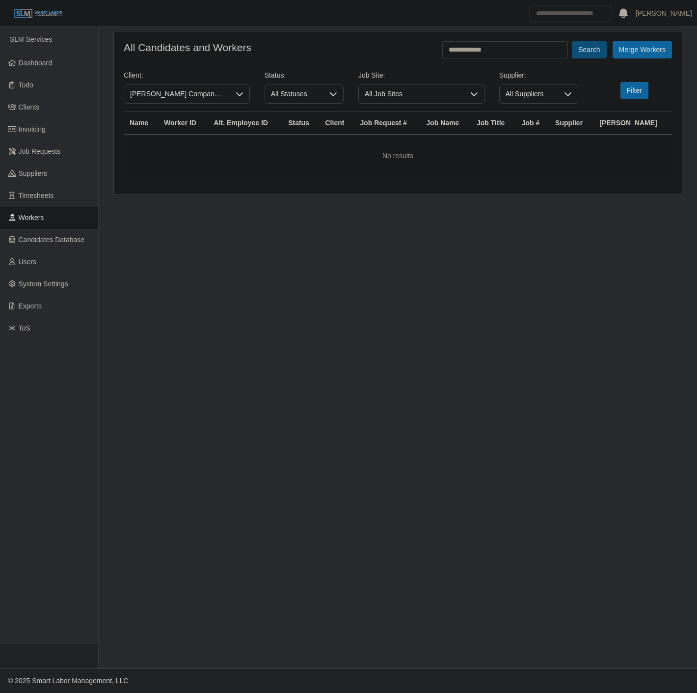 Image resolution: width=697 pixels, height=693 pixels. I want to click on th: Name, so click(141, 123).